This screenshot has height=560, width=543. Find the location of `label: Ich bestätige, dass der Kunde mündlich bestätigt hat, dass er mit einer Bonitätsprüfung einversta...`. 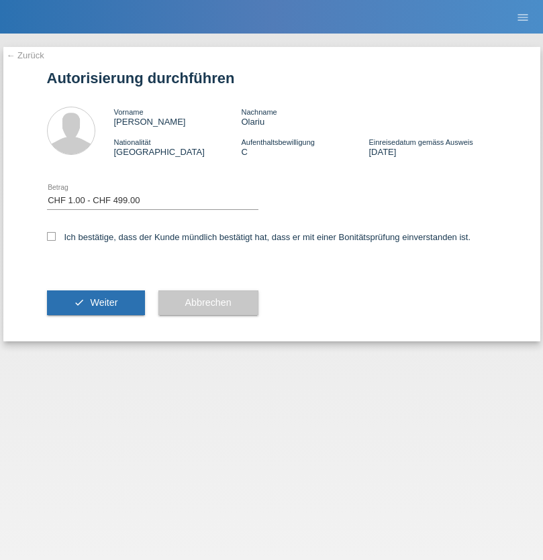

label: Ich bestätige, dass der Kunde mündlich bestätigt hat, dass er mit einer Bonitätsprüfung einversta... is located at coordinates (259, 237).